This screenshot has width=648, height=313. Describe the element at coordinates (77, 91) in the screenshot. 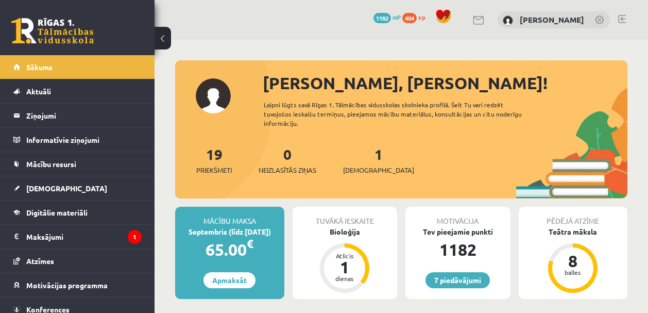

I see `a: Aktuāli` at that location.